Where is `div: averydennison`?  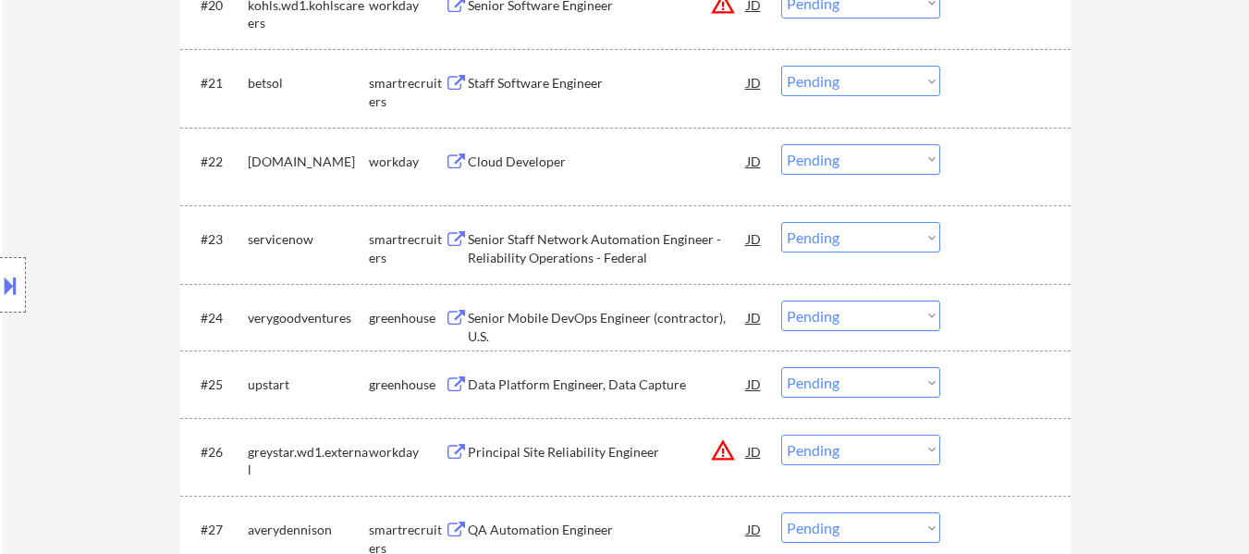 div: averydennison is located at coordinates (308, 530).